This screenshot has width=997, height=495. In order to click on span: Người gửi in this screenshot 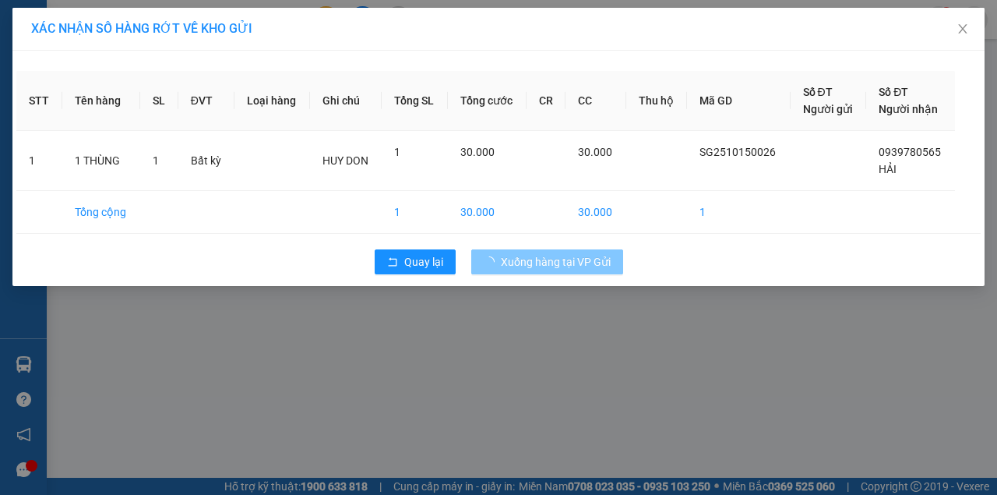, I will do `click(828, 109)`.